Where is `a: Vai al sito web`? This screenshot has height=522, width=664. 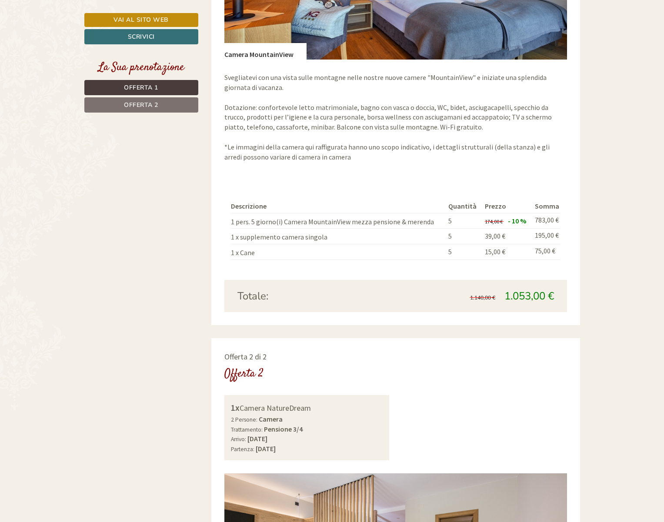
a: Vai al sito web is located at coordinates (141, 20).